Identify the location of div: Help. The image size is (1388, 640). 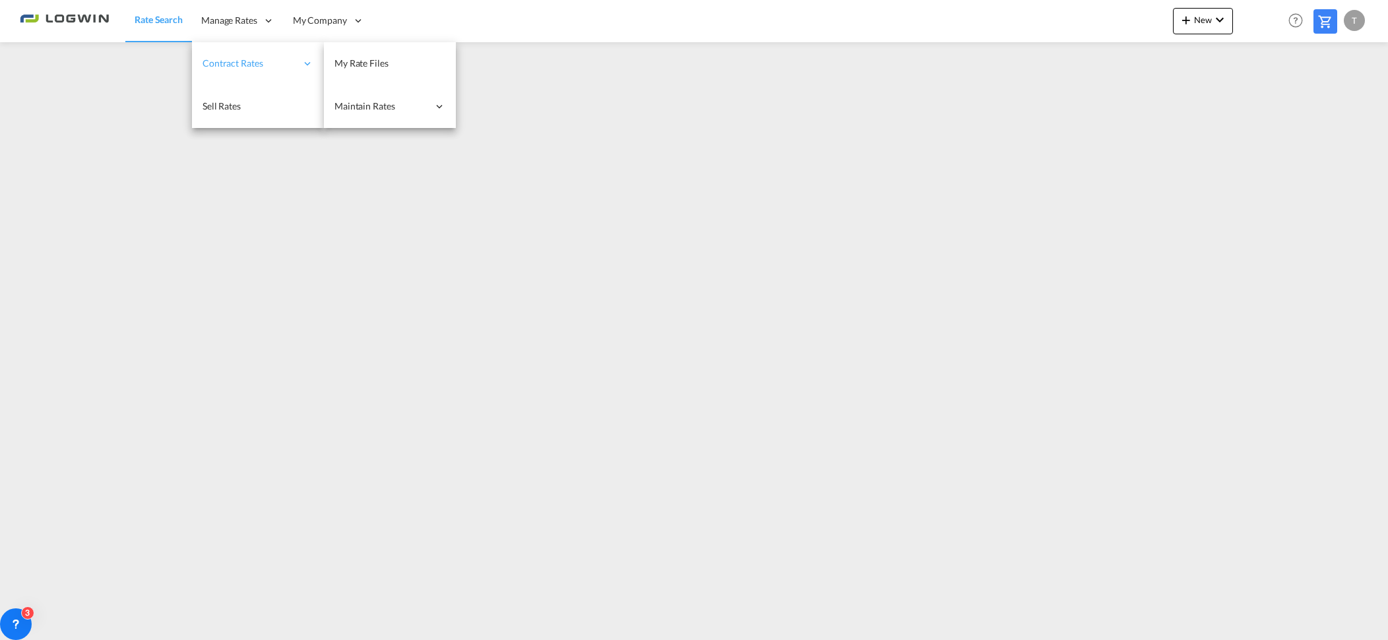
(1299, 21).